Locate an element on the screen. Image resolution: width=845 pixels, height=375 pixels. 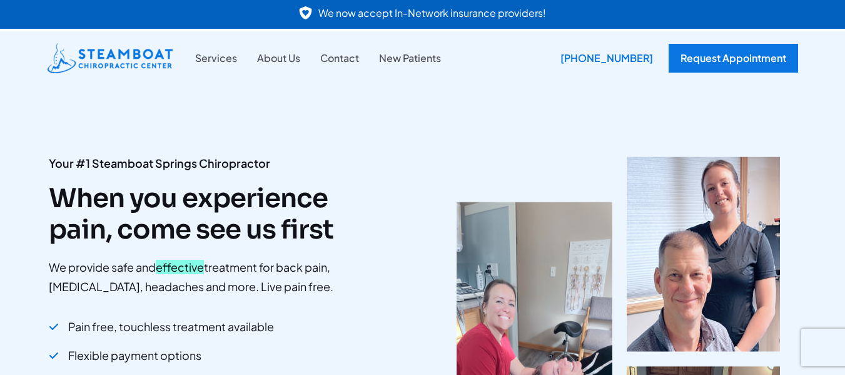
a: New Patients is located at coordinates (410, 58).